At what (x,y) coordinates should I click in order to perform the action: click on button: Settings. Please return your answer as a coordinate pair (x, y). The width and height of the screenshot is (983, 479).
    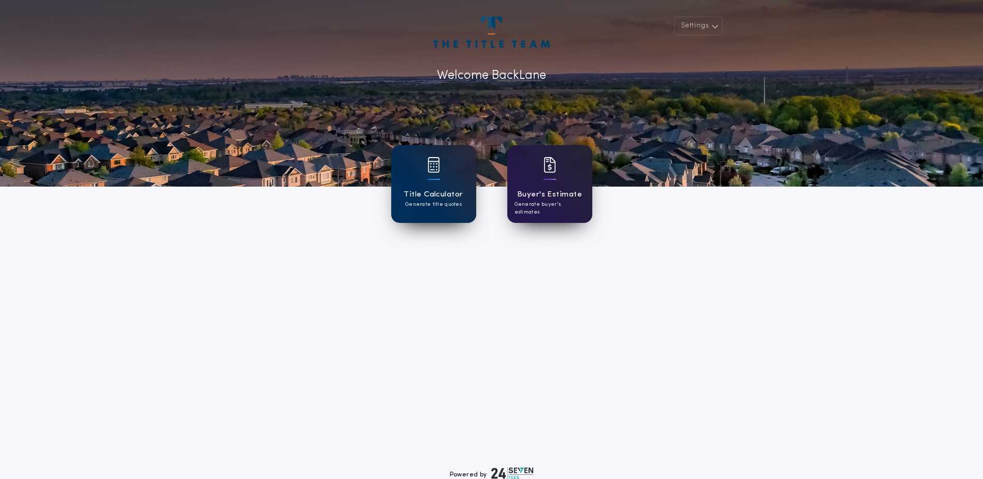
    Looking at the image, I should click on (698, 26).